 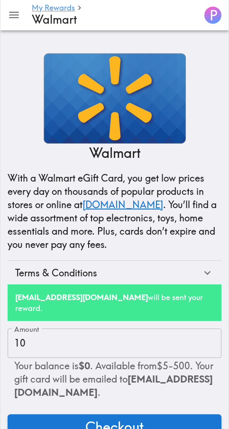 What do you see at coordinates (114, 303) in the screenshot?
I see `h6: will be sent your reward.` at bounding box center [114, 303].